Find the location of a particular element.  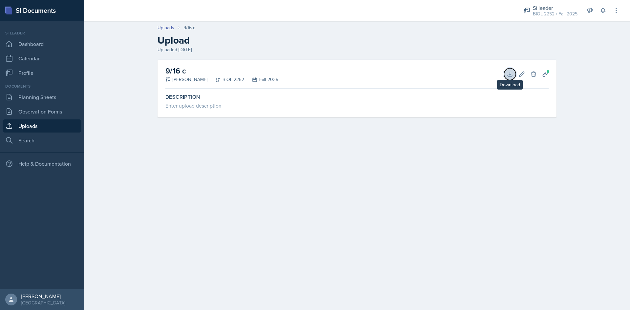

a: Planning Sheets is located at coordinates (42, 97).